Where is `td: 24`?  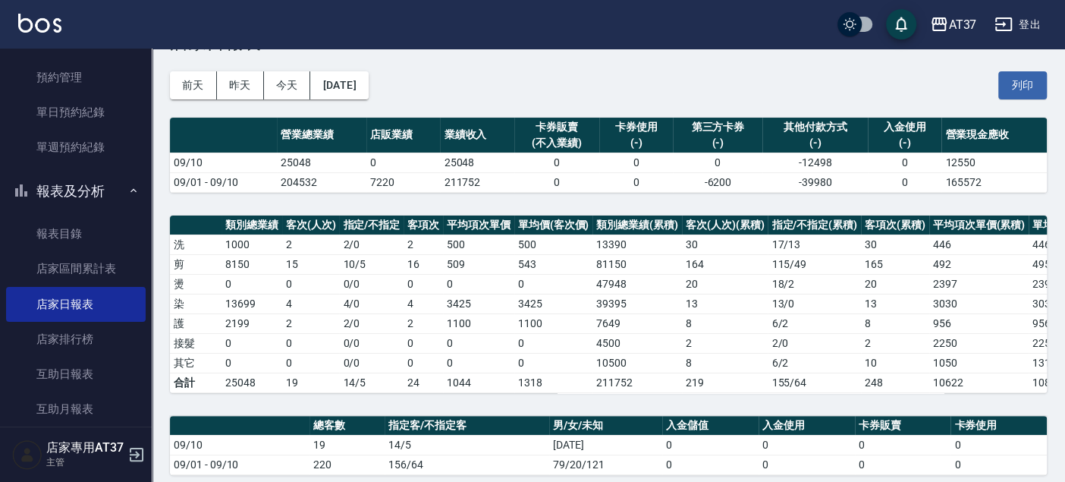
td: 24 is located at coordinates (423, 382).